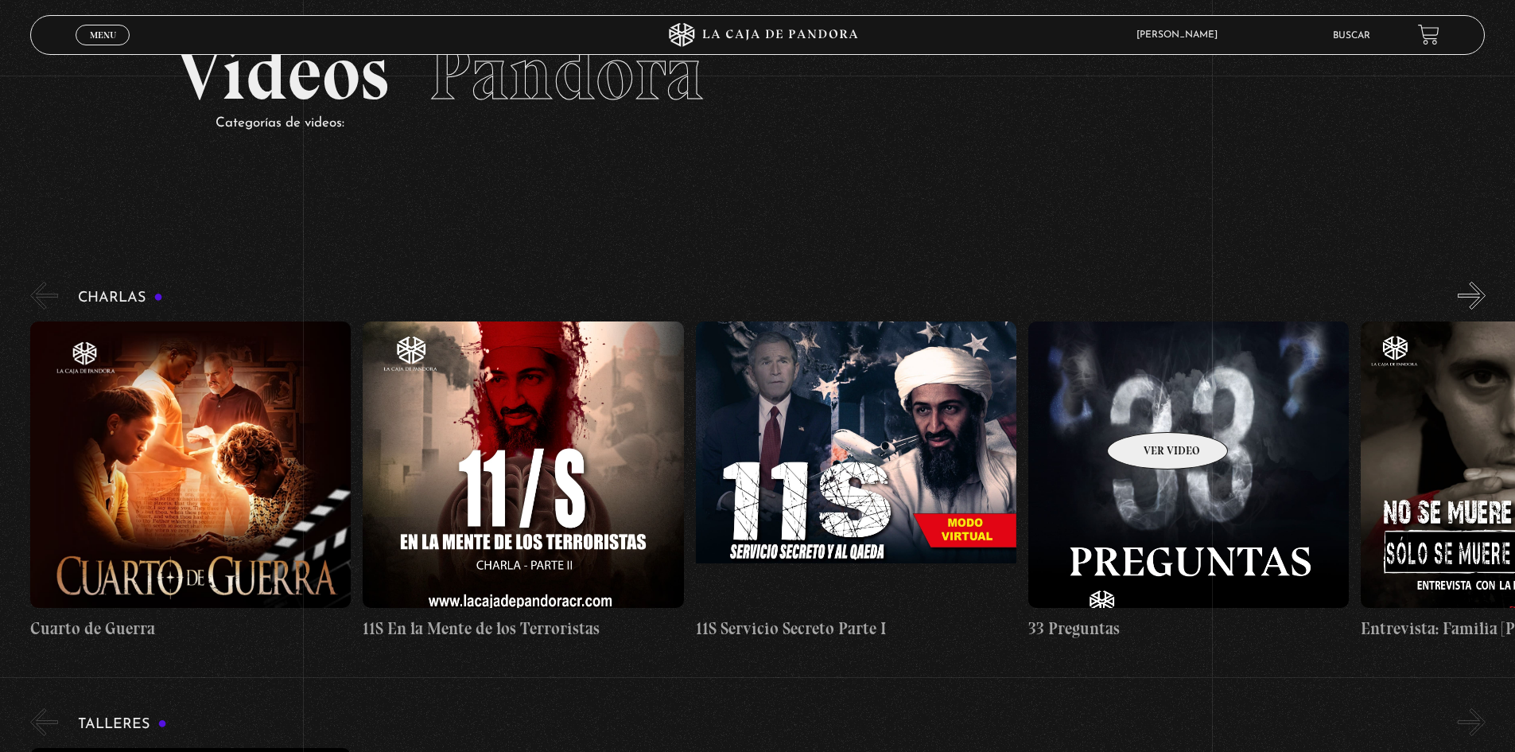  Describe the element at coordinates (1429, 34) in the screenshot. I see `a: View your shopping cart` at that location.